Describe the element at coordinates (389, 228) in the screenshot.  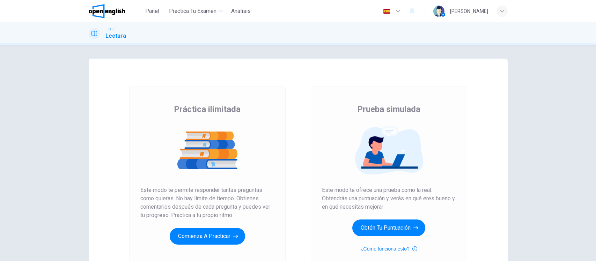
I see `button: Obtén tu puntuación` at that location.